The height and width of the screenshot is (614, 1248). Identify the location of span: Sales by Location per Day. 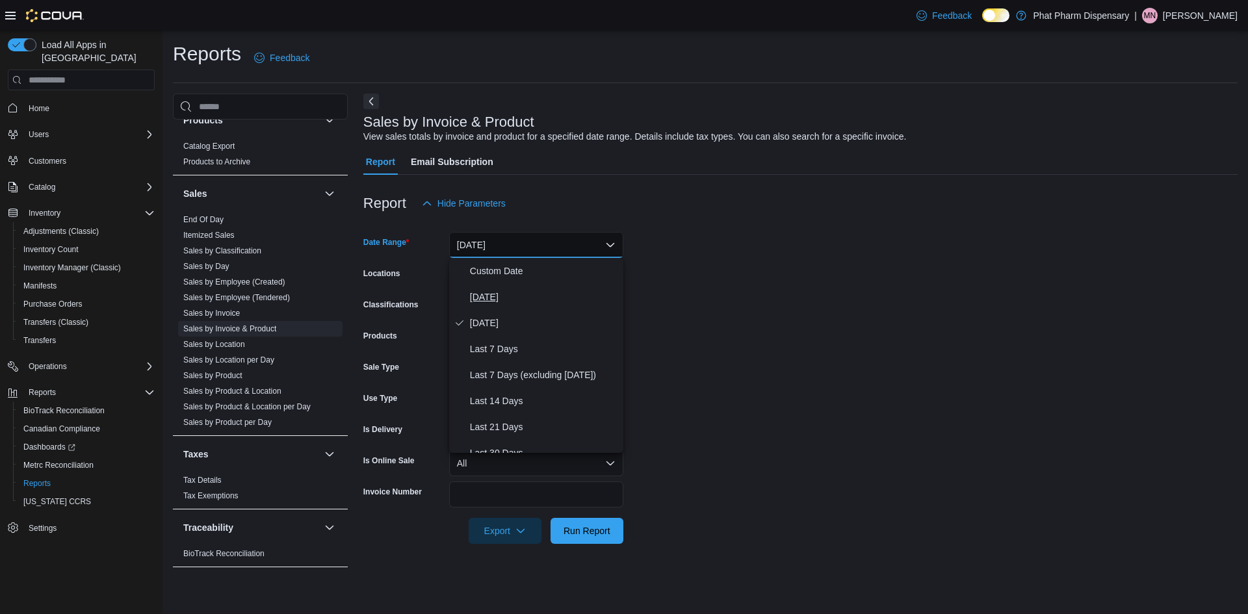
(229, 360).